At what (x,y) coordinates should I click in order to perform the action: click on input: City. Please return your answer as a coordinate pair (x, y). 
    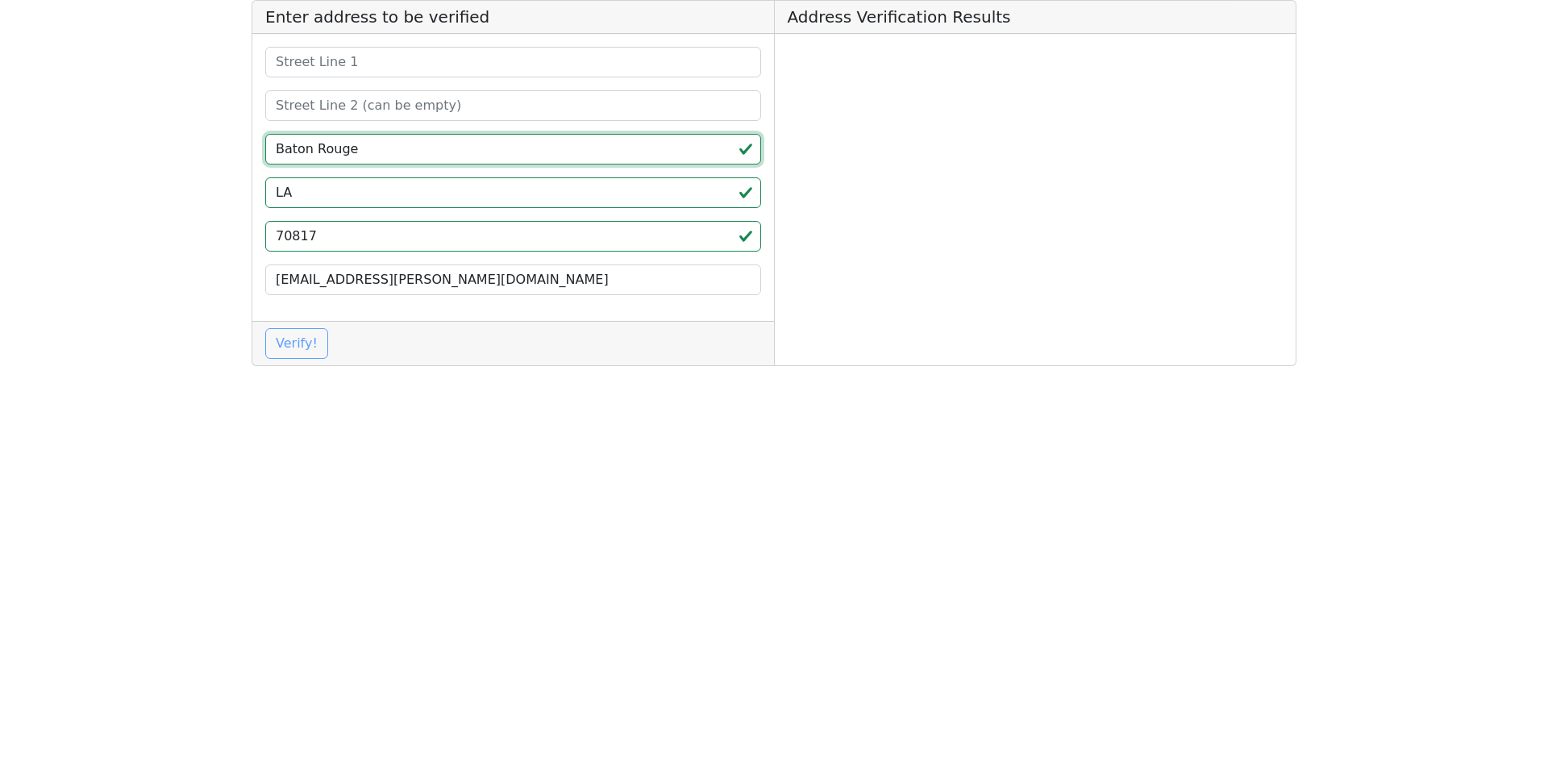
    Looking at the image, I should click on (513, 149).